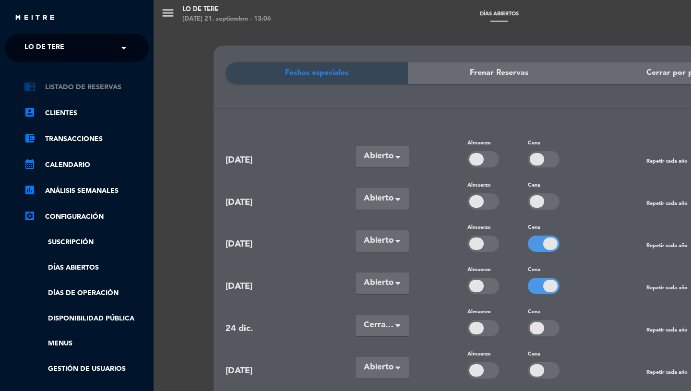  Describe the element at coordinates (86, 318) in the screenshot. I see `a: Disponibilidad pública` at that location.